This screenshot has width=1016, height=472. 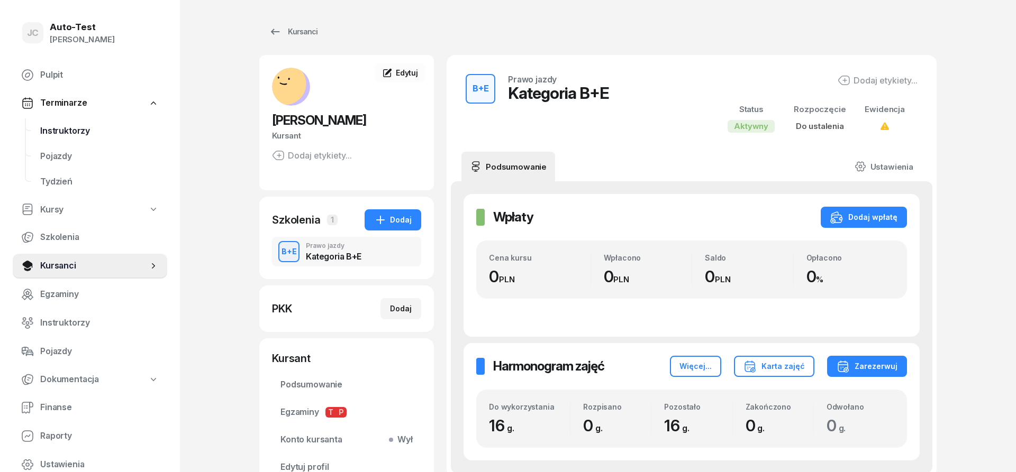 I want to click on div: Status, so click(x=751, y=110).